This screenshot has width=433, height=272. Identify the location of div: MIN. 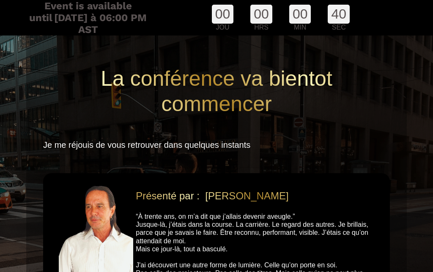
(300, 28).